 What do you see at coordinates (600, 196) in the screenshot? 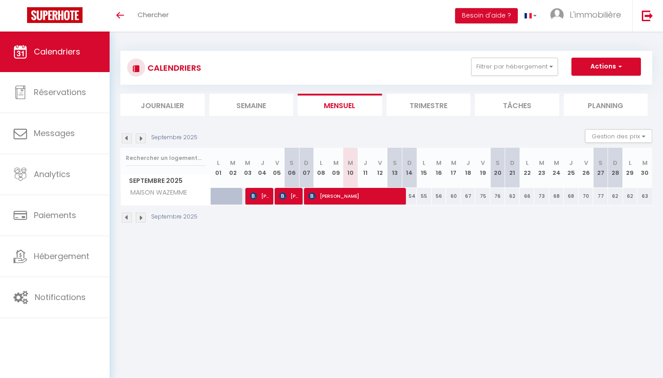
I see `div: 77` at bounding box center [600, 196].